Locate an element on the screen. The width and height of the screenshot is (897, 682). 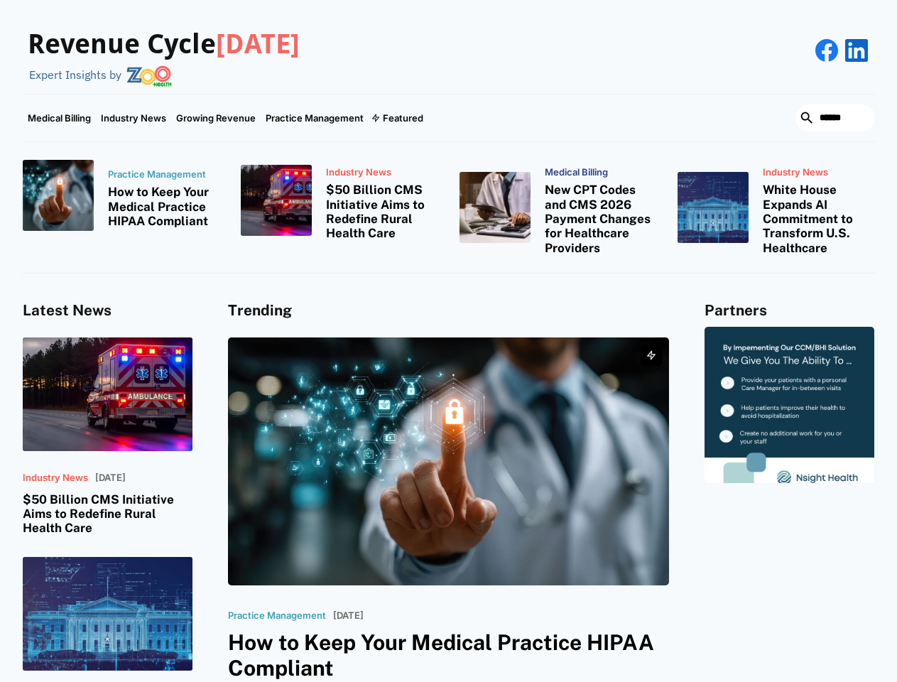
a: Industry News$50 Billion CMS Initiative Aims to Redefine Rural Health Care is located at coordinates (340, 200).